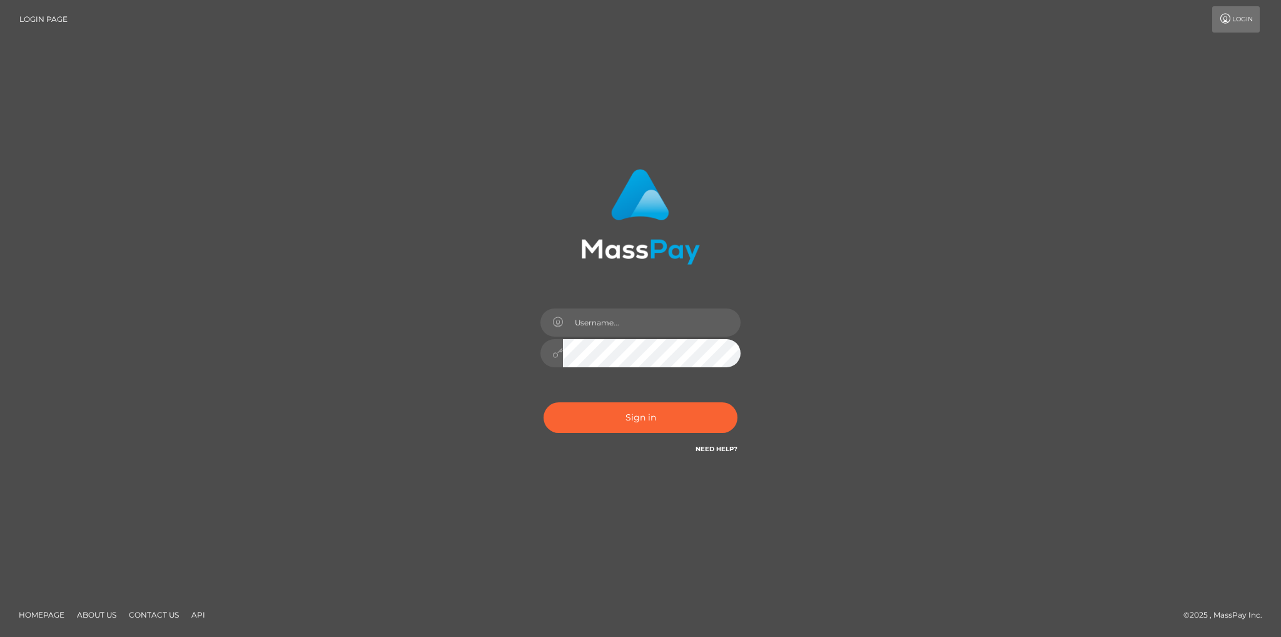  I want to click on a: Login Page, so click(43, 19).